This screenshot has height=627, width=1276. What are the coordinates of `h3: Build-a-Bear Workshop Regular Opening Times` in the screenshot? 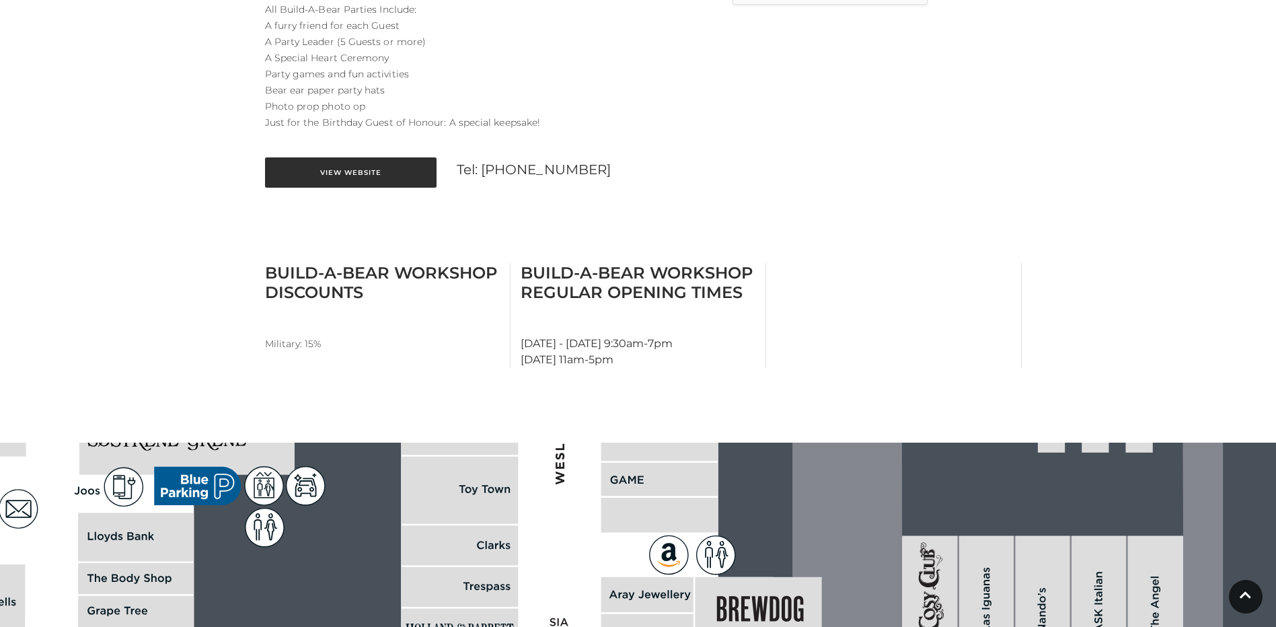 It's located at (638, 282).